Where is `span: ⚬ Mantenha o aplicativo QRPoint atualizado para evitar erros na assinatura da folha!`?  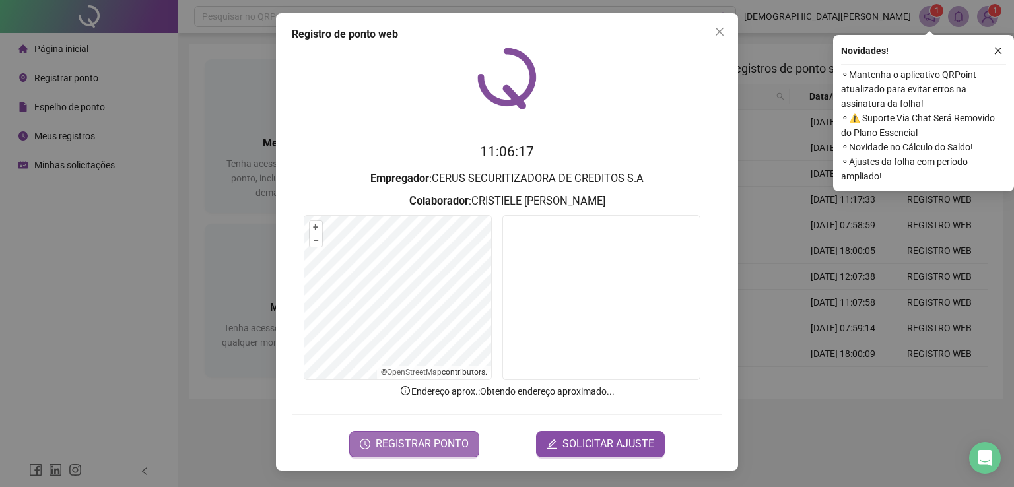 span: ⚬ Mantenha o aplicativo QRPoint atualizado para evitar erros na assinatura da folha! is located at coordinates (924, 89).